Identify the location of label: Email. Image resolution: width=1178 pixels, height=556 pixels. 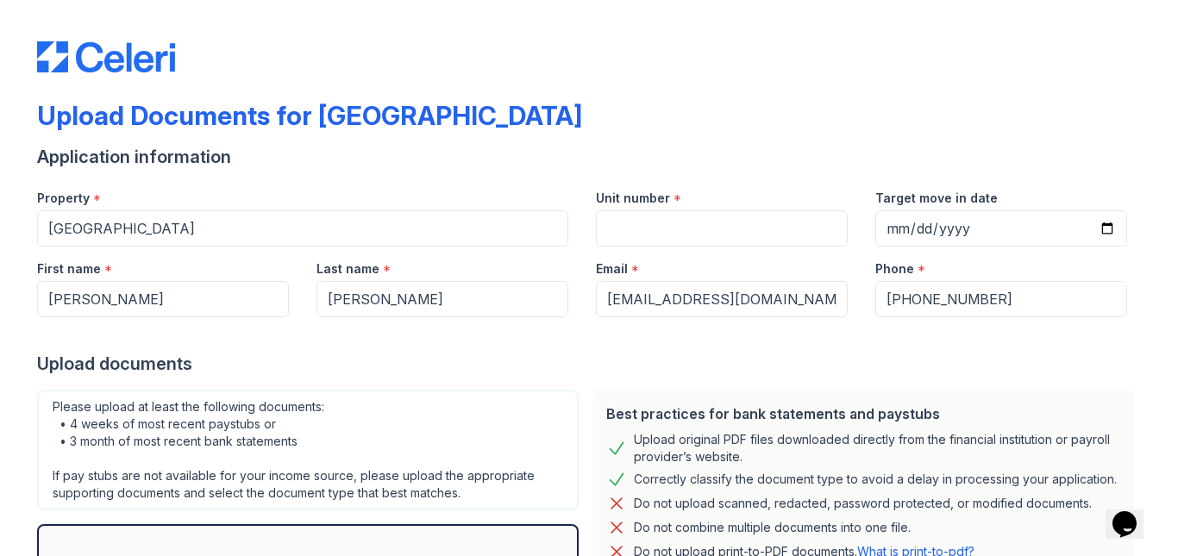
(611, 269).